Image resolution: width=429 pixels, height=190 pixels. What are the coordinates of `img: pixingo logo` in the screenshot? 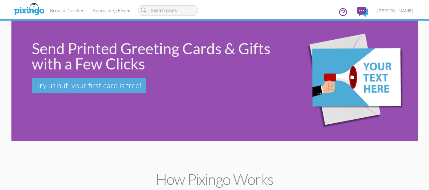 It's located at (29, 10).